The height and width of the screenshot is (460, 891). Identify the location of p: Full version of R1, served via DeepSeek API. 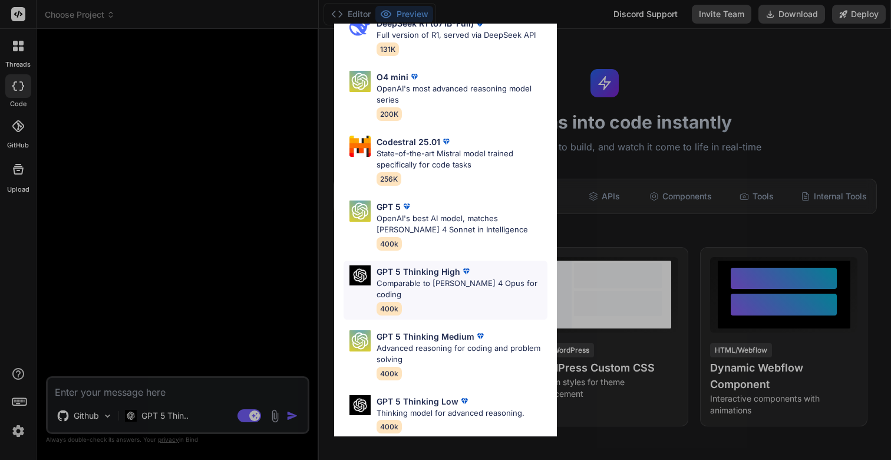
(456, 35).